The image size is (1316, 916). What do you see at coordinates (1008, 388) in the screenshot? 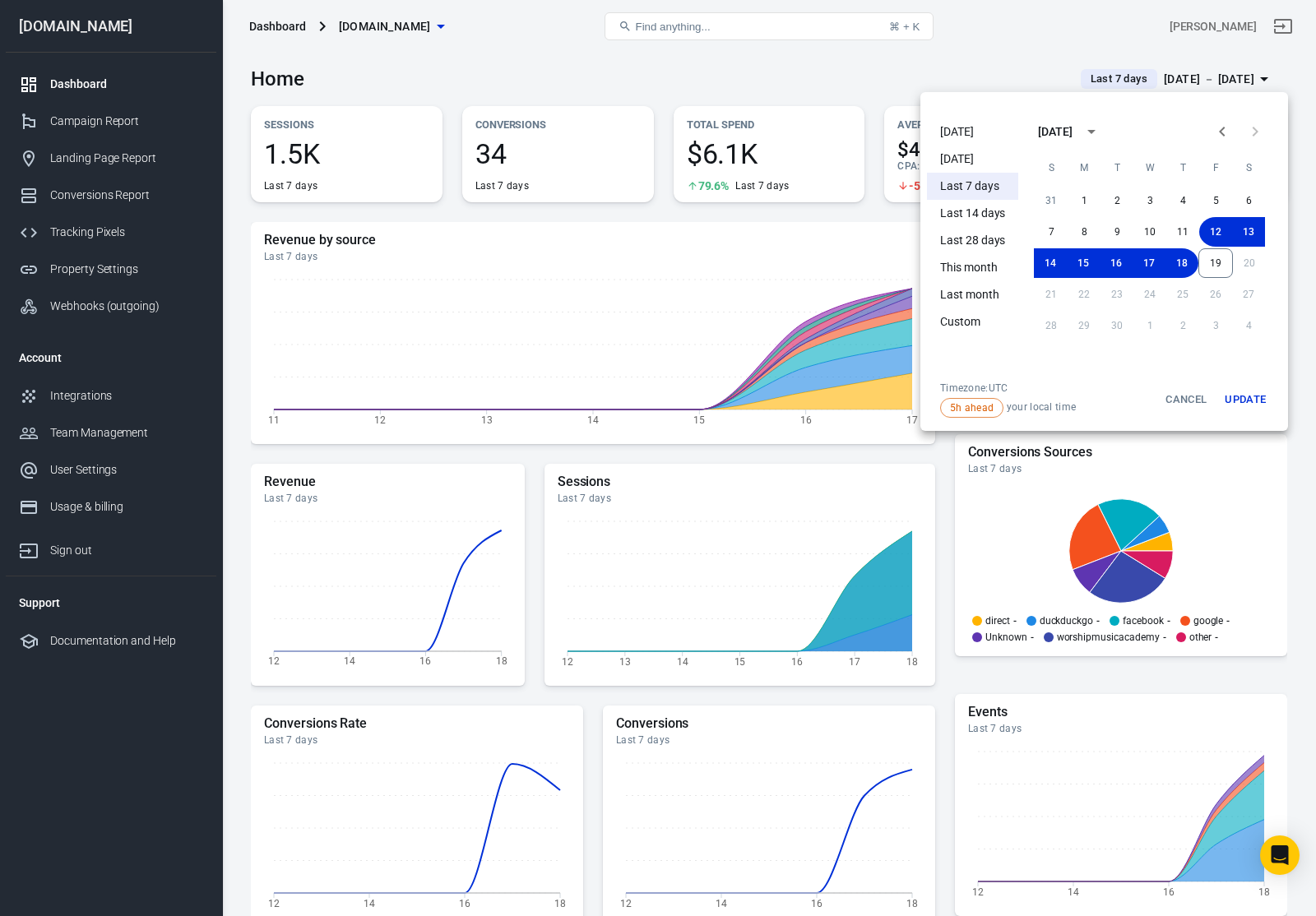
I see `div: Timezone: UTC` at bounding box center [1008, 388].